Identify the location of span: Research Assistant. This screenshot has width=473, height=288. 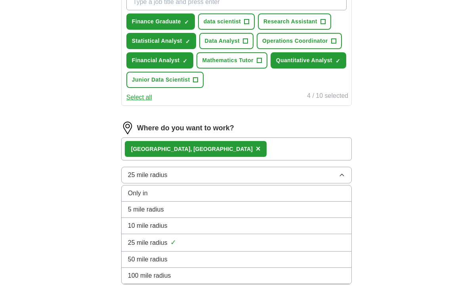
(290, 21).